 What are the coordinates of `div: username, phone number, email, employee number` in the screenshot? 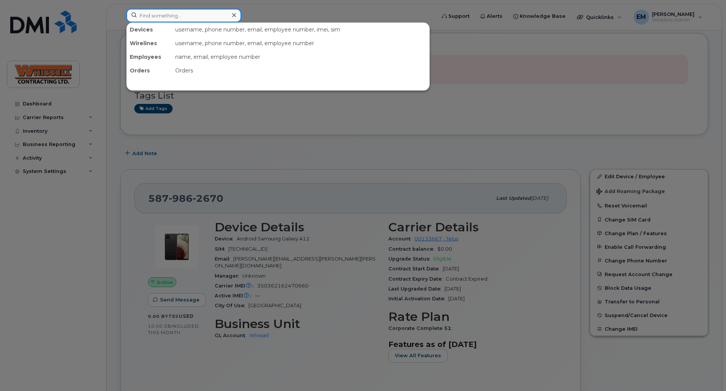 It's located at (301, 43).